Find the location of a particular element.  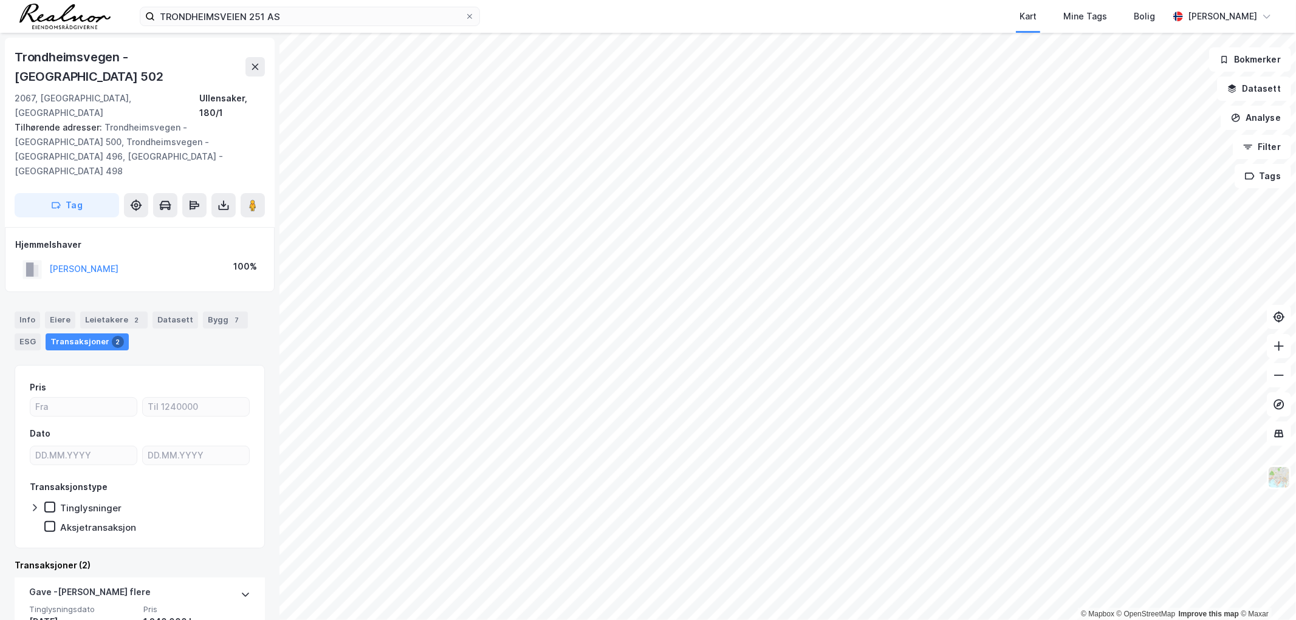

a: OpenStreetMap is located at coordinates (1146, 614).